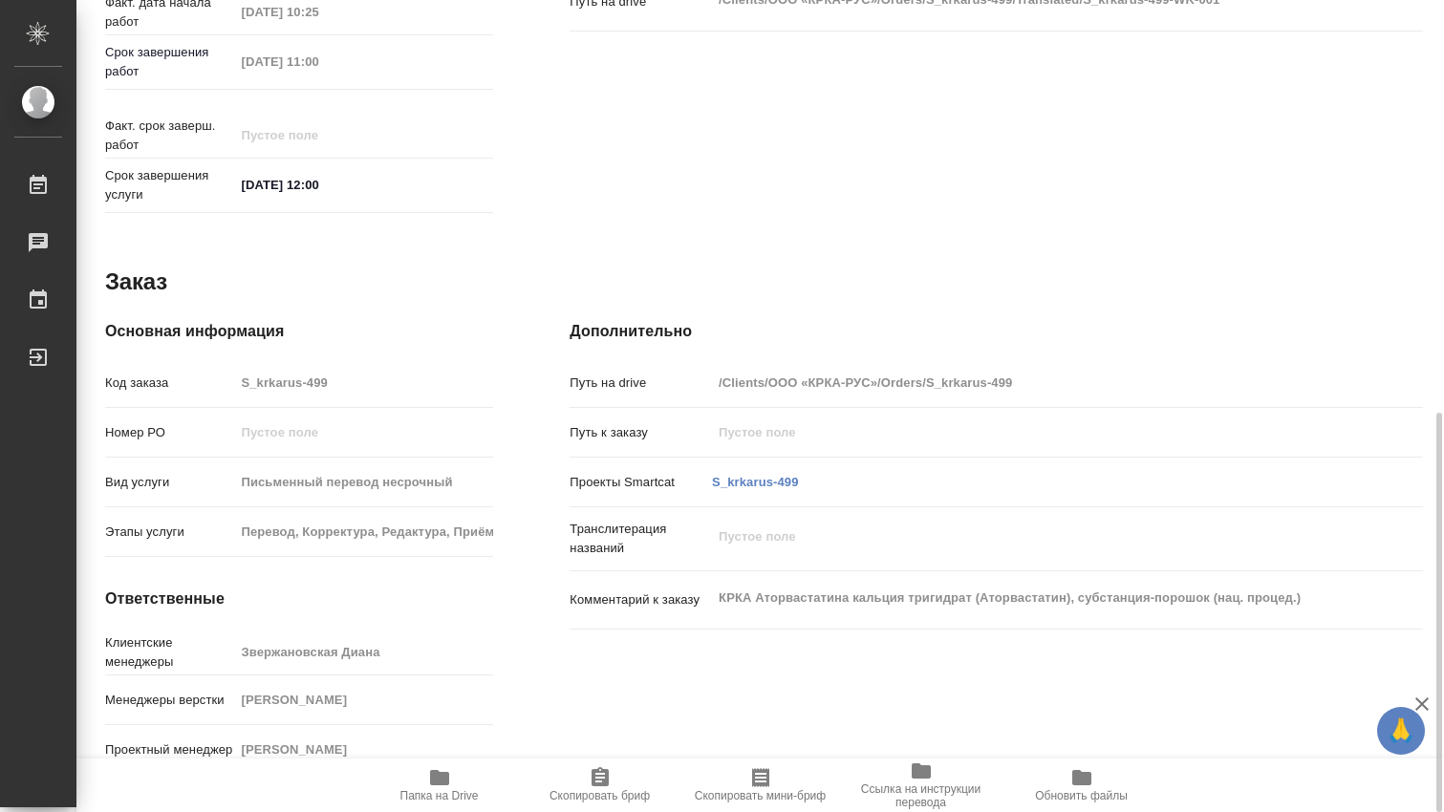 This screenshot has width=1444, height=812. Describe the element at coordinates (169, 700) in the screenshot. I see `p: Менеджеры верстки` at that location.